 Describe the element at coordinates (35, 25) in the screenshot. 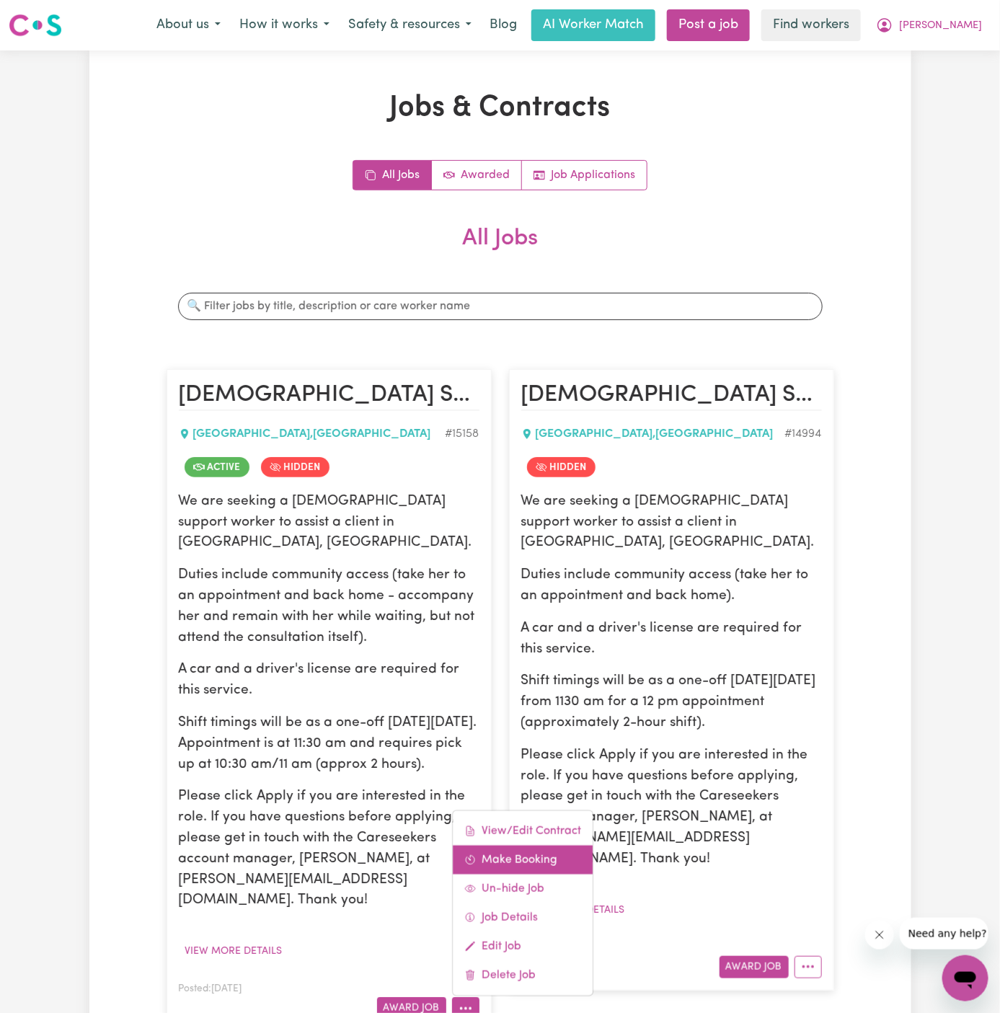

I see `img: Careseekers logo` at that location.